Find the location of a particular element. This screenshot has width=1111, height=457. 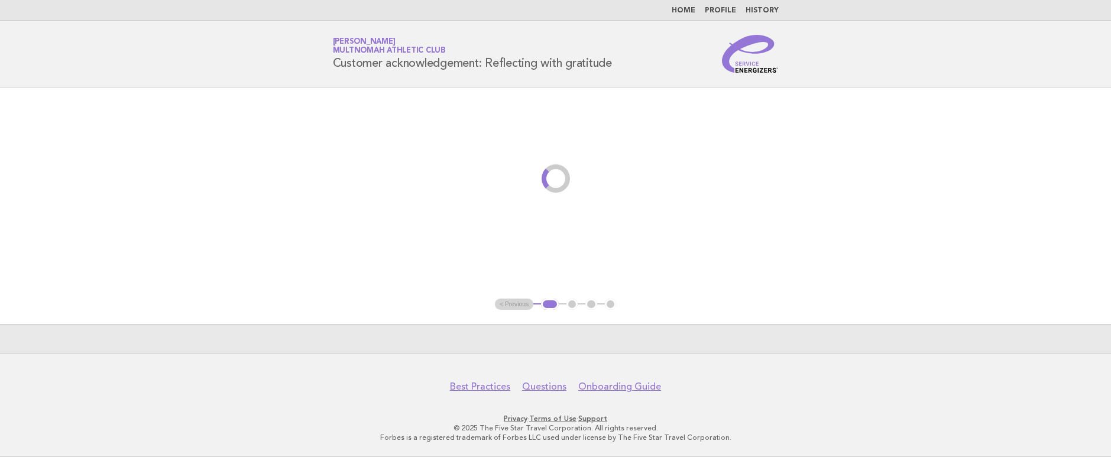

a: History is located at coordinates (762, 11).